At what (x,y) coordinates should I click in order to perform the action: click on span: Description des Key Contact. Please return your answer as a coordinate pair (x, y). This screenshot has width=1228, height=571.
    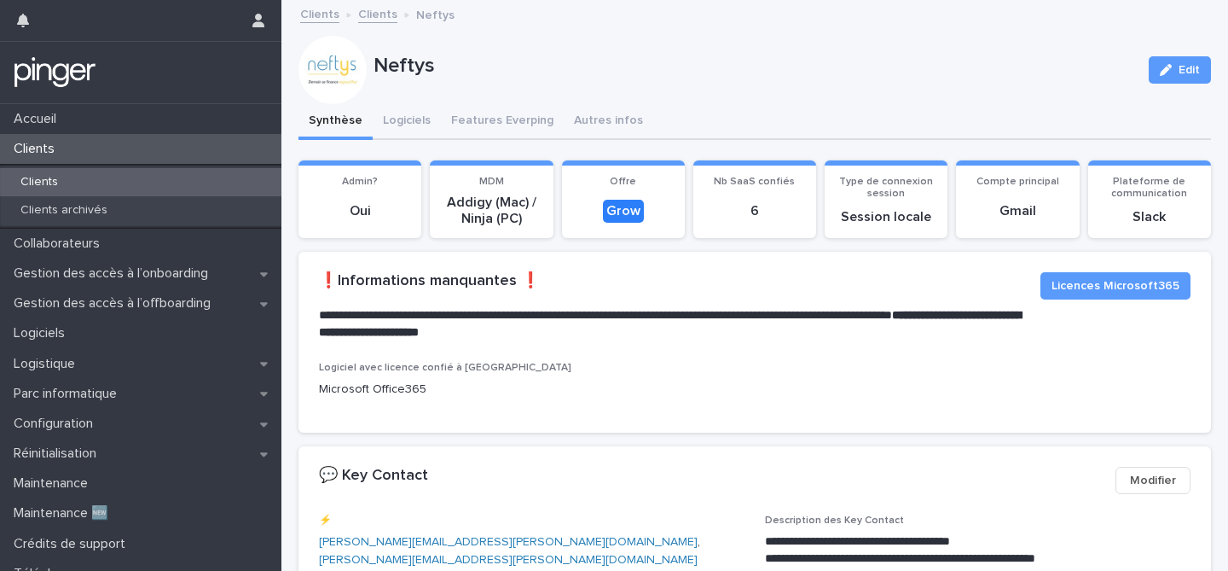
    Looking at the image, I should click on (834, 520).